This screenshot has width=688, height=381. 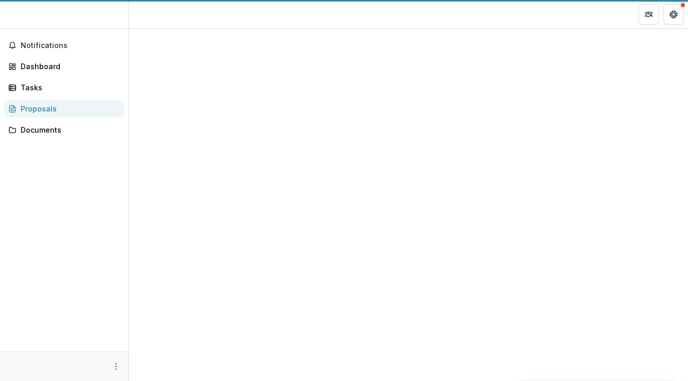 What do you see at coordinates (64, 45) in the screenshot?
I see `button: Notifications` at bounding box center [64, 45].